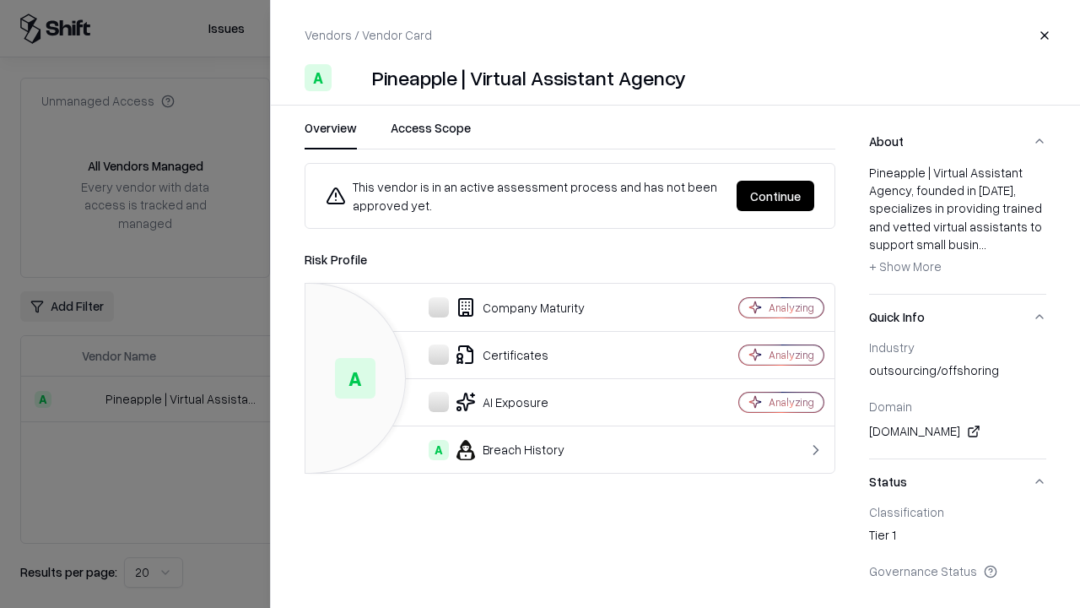 This screenshot has height=608, width=1080. What do you see at coordinates (958, 481) in the screenshot?
I see `button: Status` at bounding box center [958, 481].